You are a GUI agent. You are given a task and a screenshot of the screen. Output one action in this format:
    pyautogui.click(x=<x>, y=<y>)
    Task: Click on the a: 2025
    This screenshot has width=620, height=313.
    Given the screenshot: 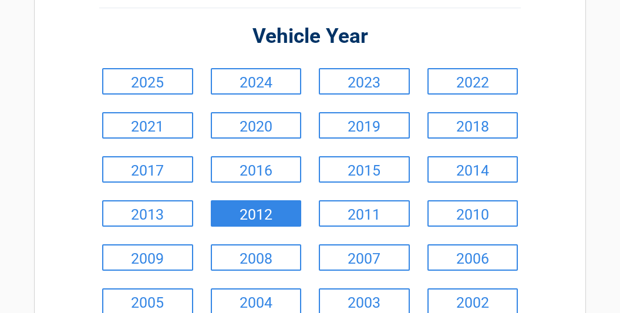 What is the action you would take?
    pyautogui.click(x=147, y=81)
    